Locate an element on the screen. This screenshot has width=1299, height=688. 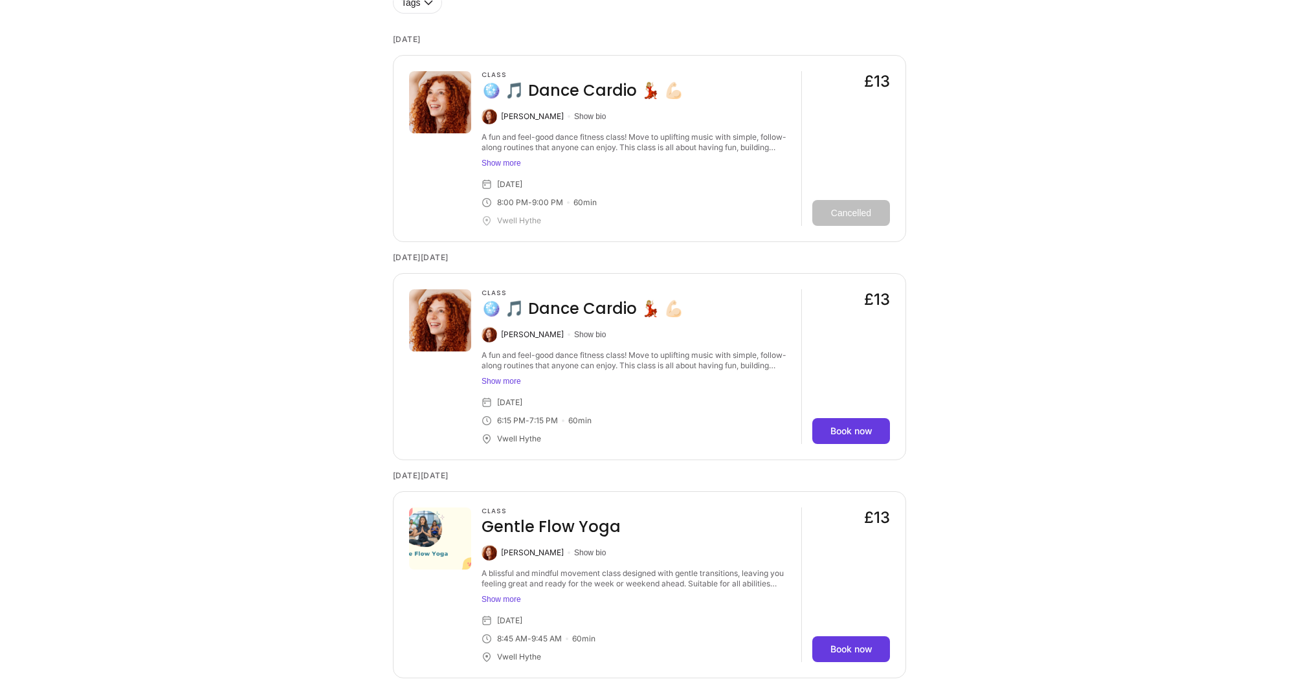
div: A blissful and mindful movement class designed with gentle transitions, leaving you feeling great... is located at coordinates (636, 579).